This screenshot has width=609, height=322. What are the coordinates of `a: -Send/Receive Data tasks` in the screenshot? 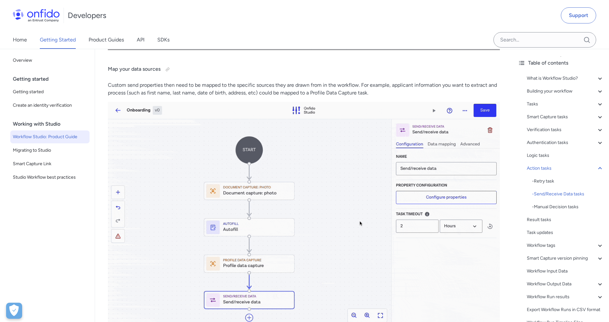 It's located at (568, 194).